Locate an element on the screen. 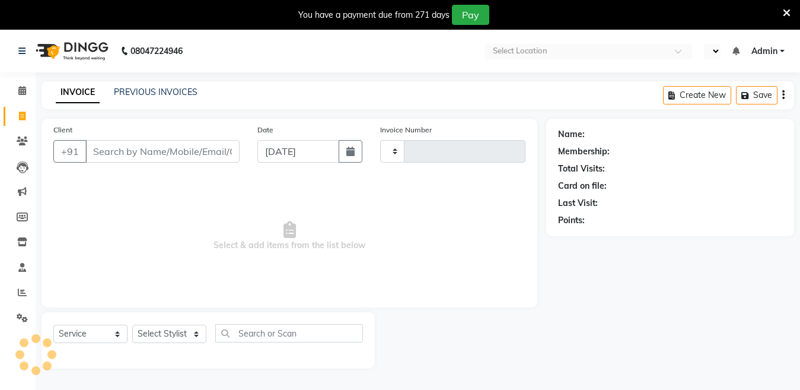  div: Points: is located at coordinates (571, 220).